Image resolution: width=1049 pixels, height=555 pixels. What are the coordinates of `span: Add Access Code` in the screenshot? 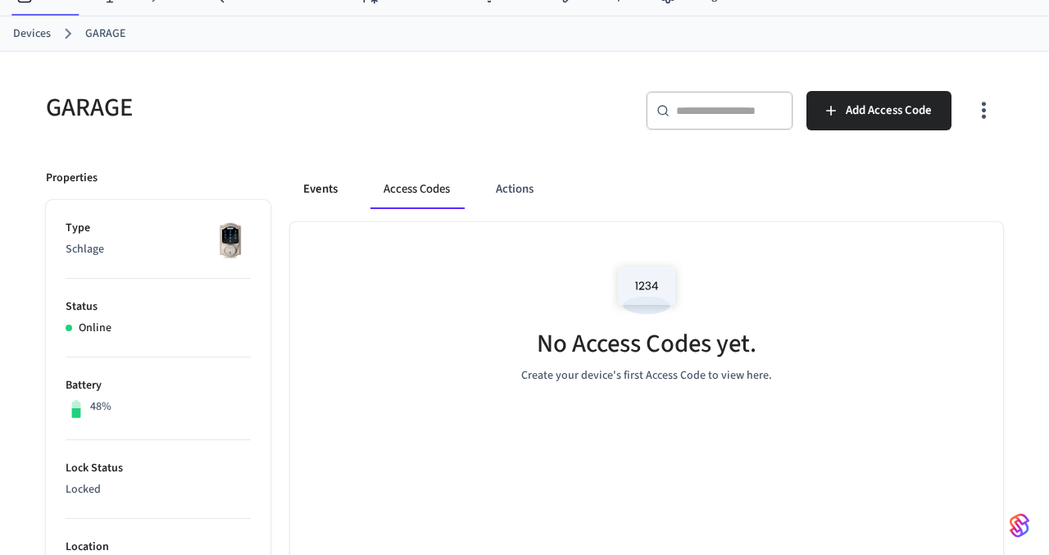 It's located at (889, 111).